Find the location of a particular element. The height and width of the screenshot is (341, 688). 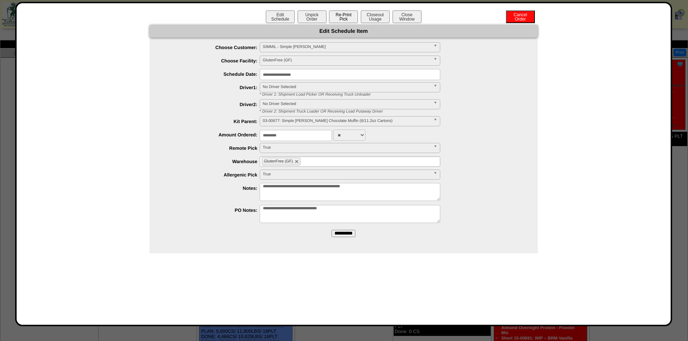

label: Schedule Date: is located at coordinates (212, 74).